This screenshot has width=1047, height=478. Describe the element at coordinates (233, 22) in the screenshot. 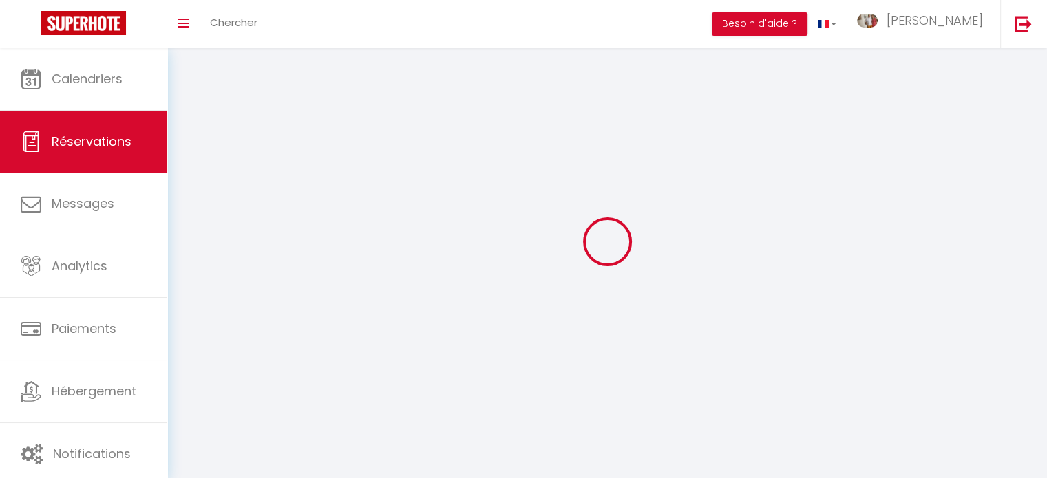

I see `span: Chercher` at that location.